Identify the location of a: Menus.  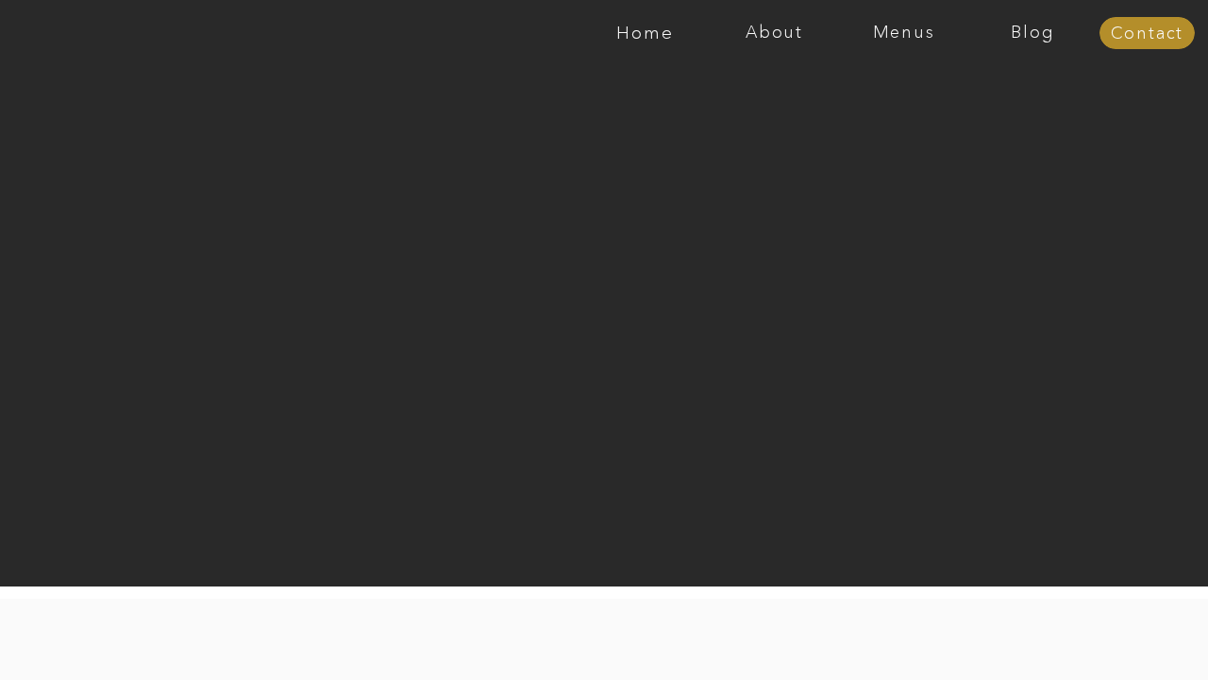
(903, 33).